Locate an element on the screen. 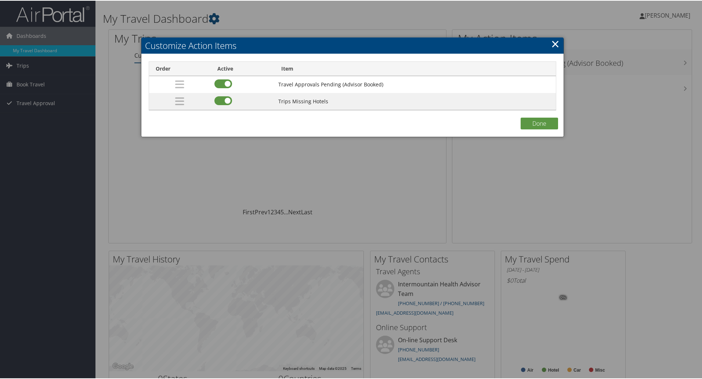 This screenshot has height=379, width=702. th: Order is located at coordinates (180, 68).